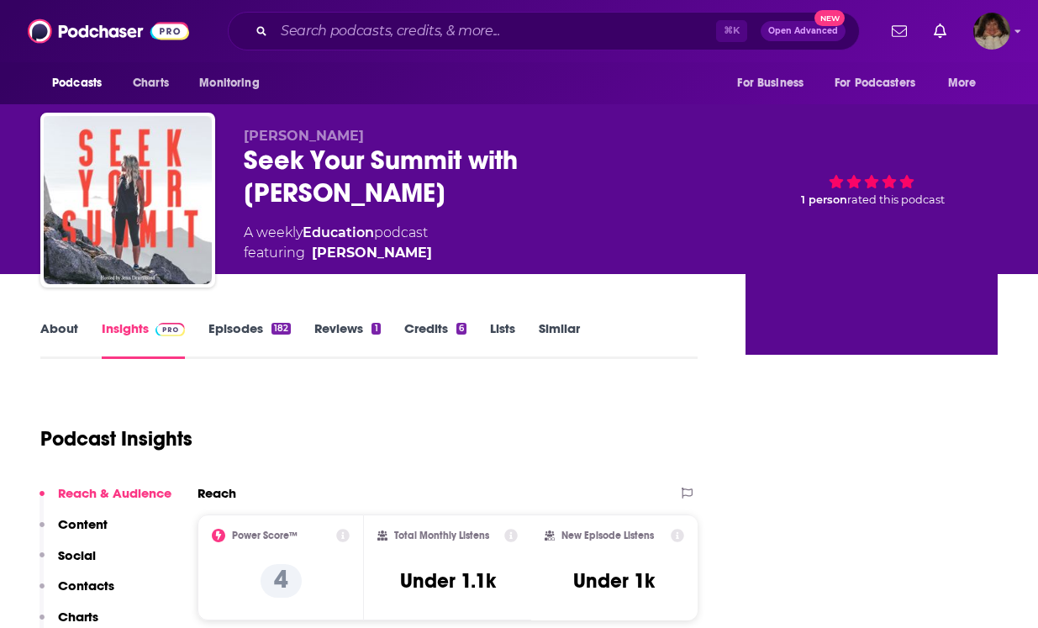 Image resolution: width=1038 pixels, height=628 pixels. Describe the element at coordinates (875, 83) in the screenshot. I see `span: For Podcasters` at that location.